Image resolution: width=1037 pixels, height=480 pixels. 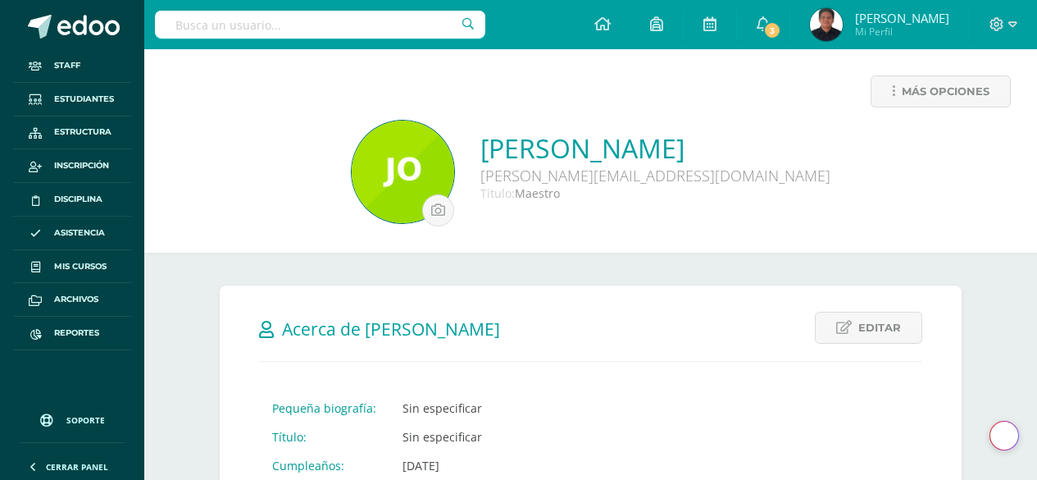 What do you see at coordinates (537, 193) in the screenshot?
I see `span: Maestro` at bounding box center [537, 193].